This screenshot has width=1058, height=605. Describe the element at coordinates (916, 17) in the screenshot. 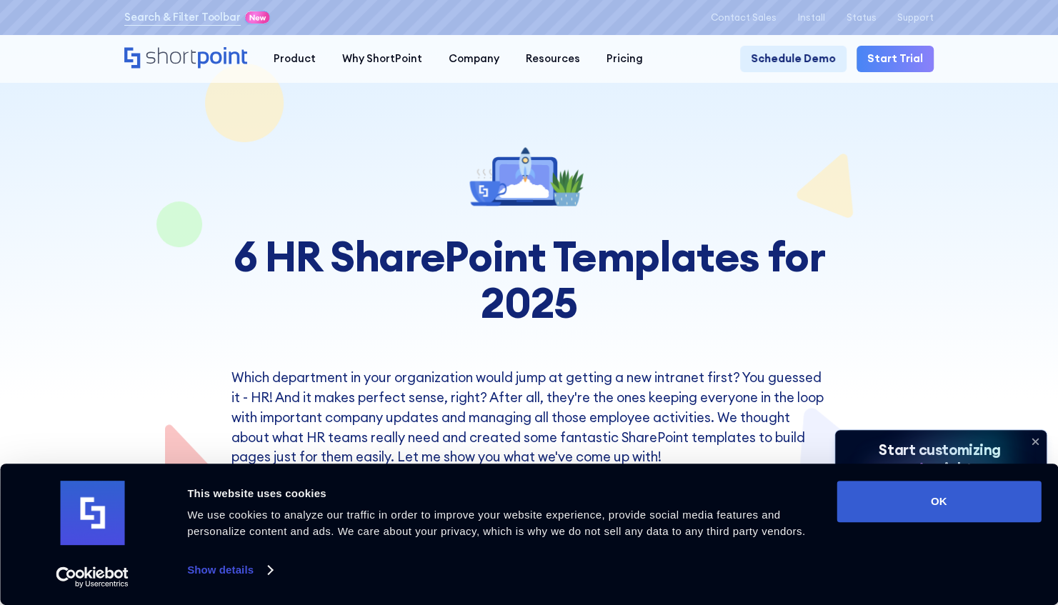

I see `p: Support` at that location.